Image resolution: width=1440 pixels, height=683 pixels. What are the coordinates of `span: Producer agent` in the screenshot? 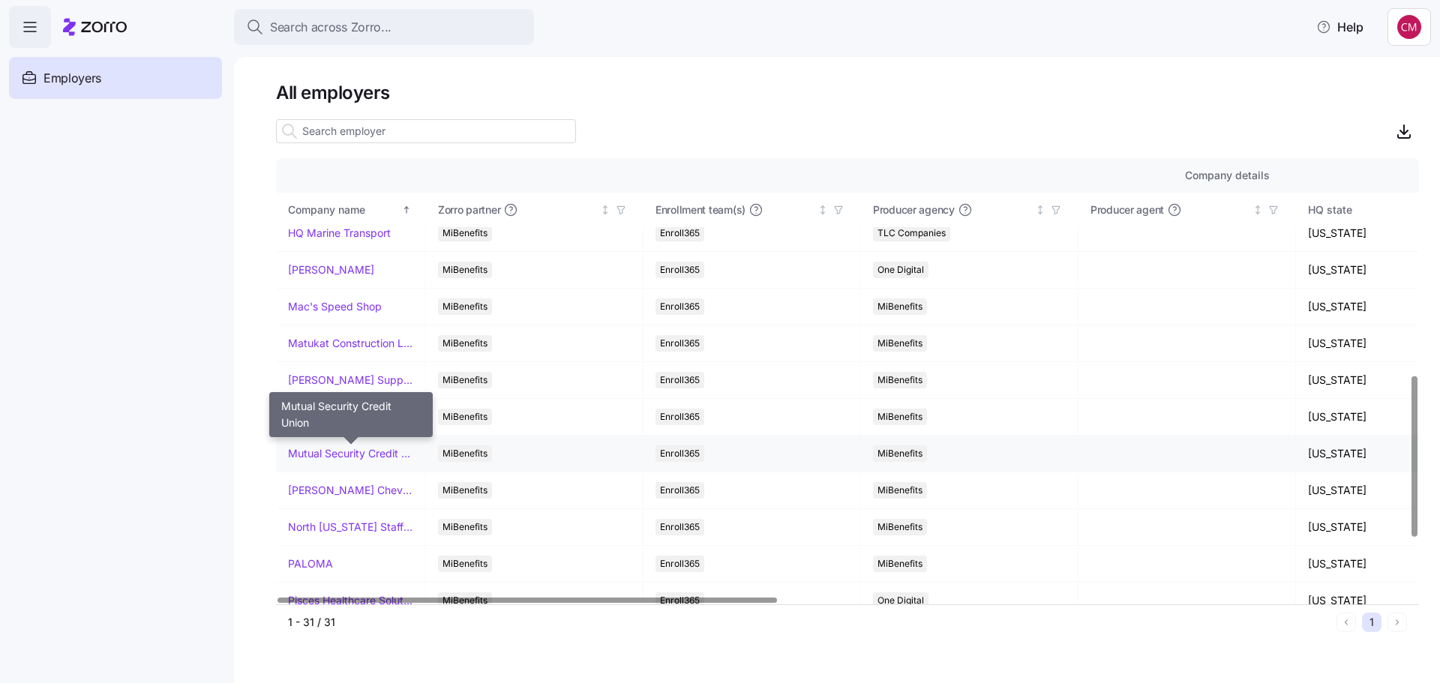 It's located at (1127, 210).